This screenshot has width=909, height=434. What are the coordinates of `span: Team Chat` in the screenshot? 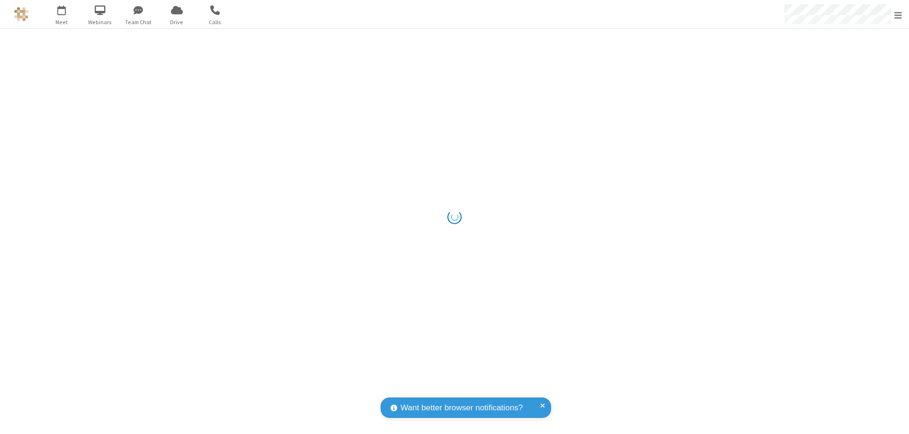 It's located at (138, 22).